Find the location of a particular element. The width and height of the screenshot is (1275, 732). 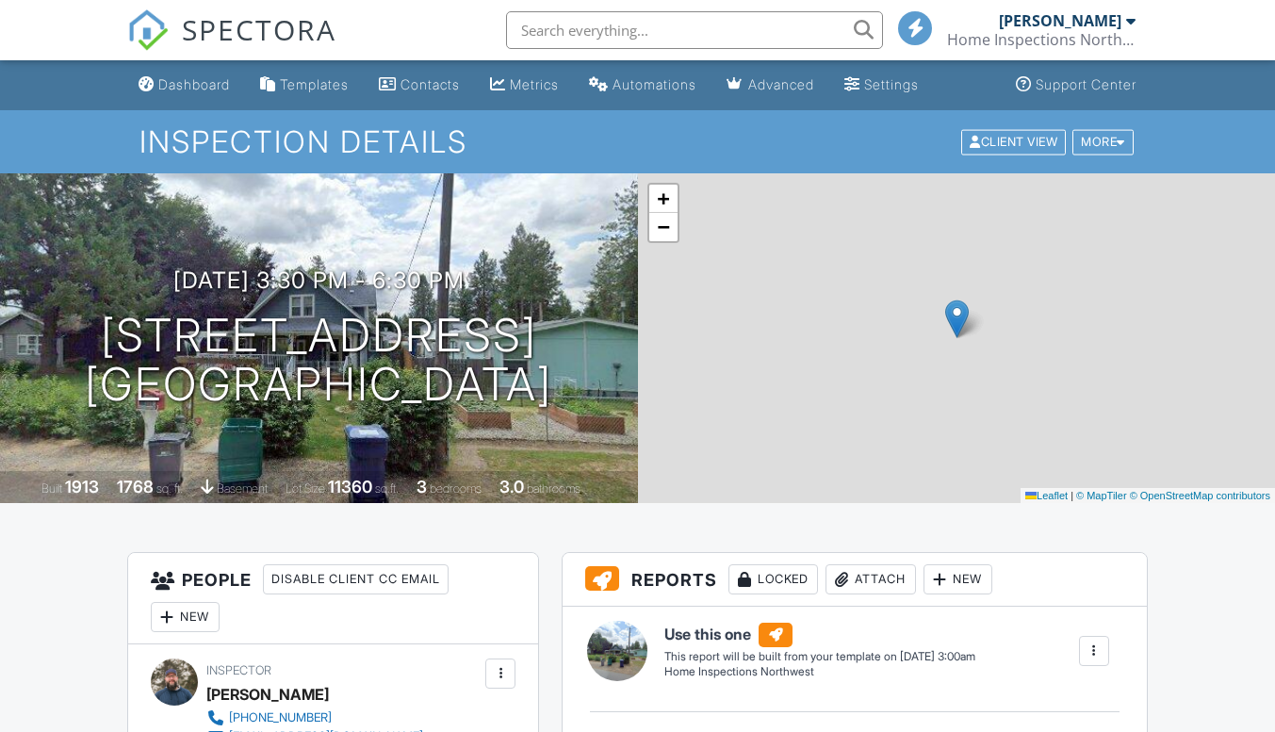

a: Advanced is located at coordinates (770, 85).